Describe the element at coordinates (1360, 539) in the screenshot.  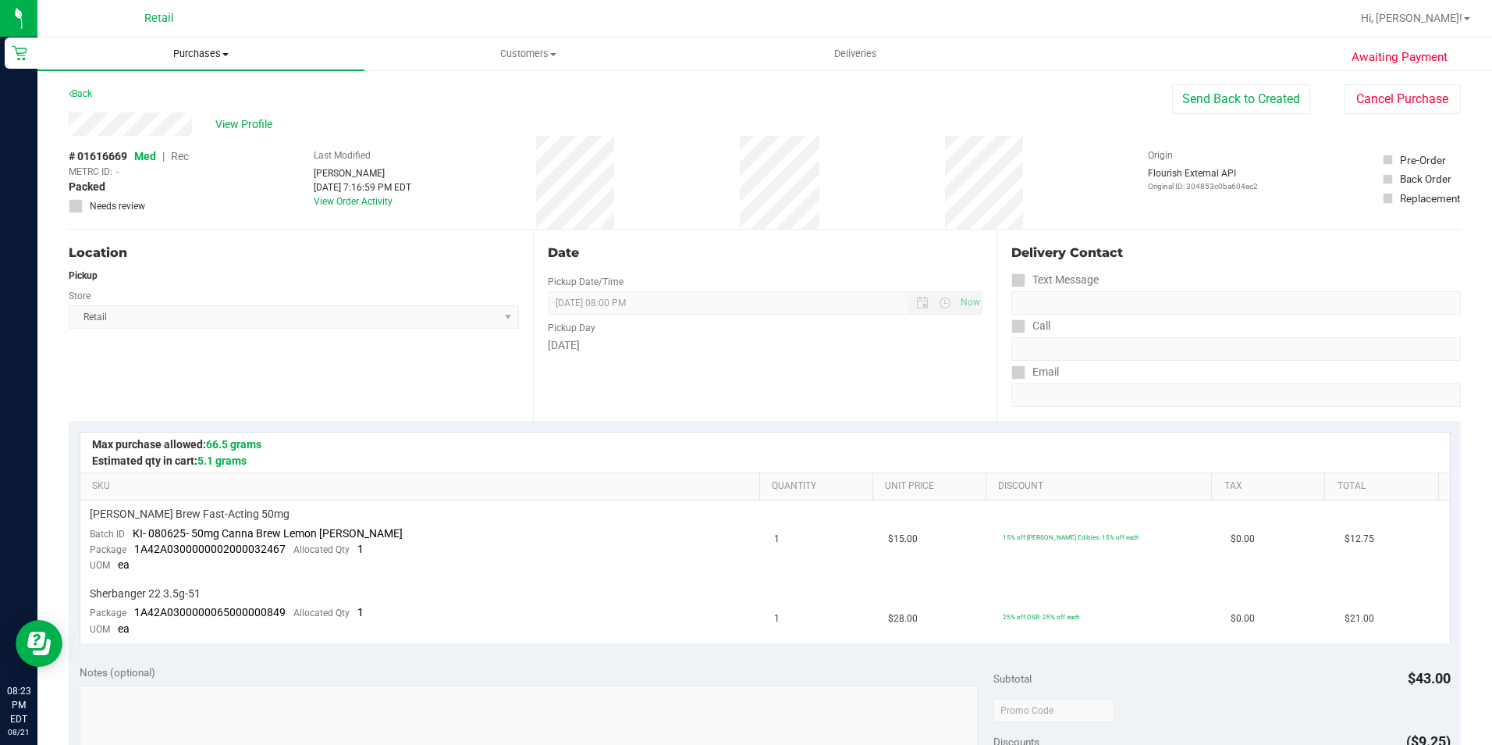
I see `span: $12.75` at that location.